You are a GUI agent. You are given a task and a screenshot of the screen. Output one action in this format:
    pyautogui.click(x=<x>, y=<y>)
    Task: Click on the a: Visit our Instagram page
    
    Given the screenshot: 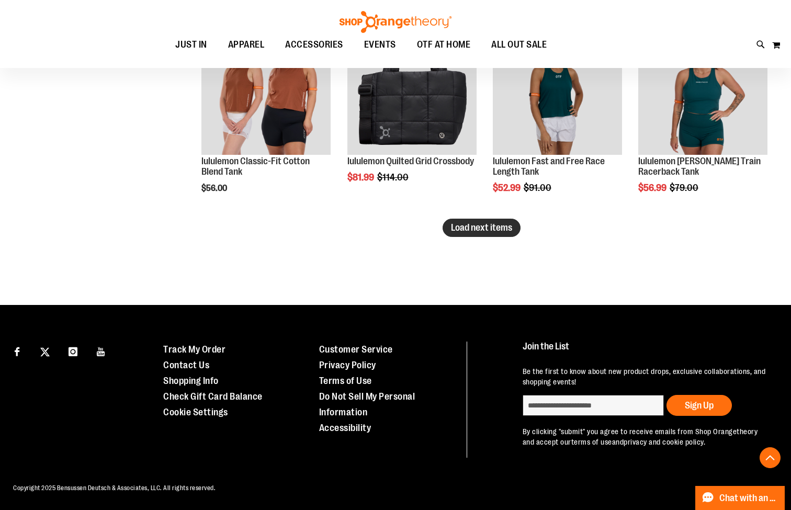 What is the action you would take?
    pyautogui.click(x=73, y=351)
    